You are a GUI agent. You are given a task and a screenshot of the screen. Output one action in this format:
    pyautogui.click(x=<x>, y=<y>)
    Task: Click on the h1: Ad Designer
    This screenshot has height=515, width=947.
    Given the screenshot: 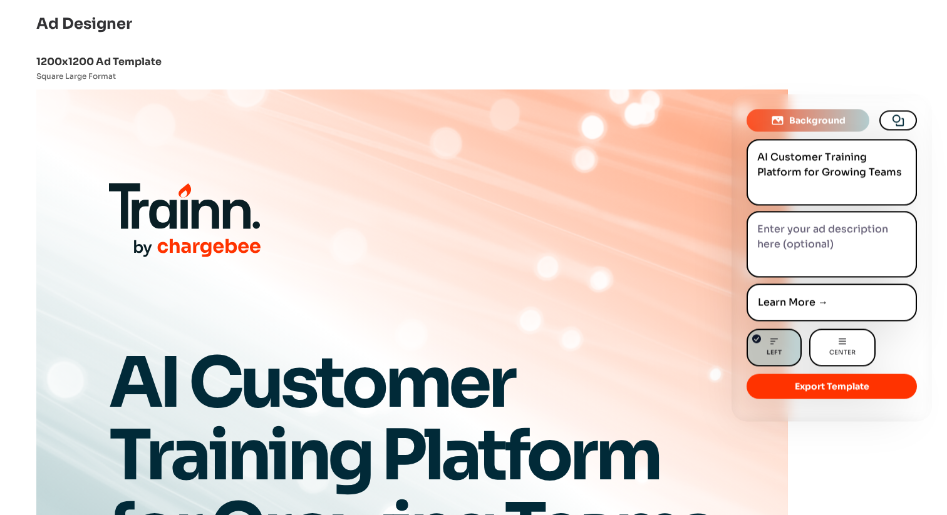 What is the action you would take?
    pyautogui.click(x=361, y=24)
    